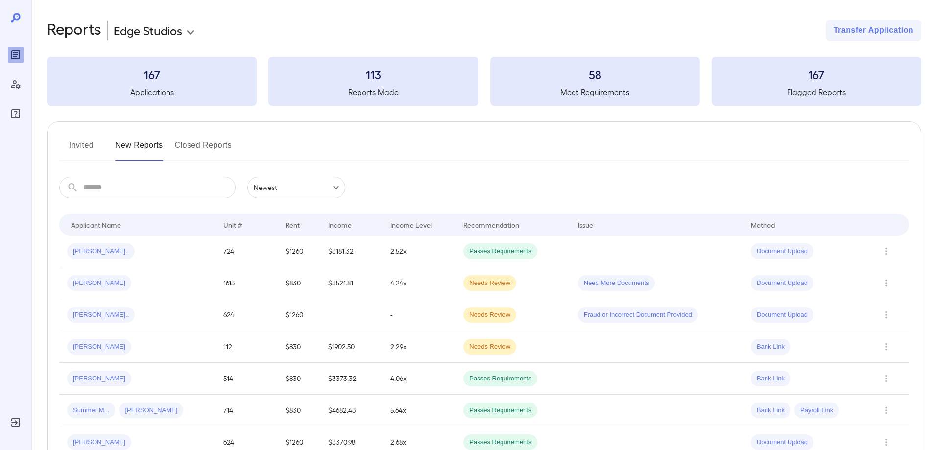 The image size is (933, 450). I want to click on h2: Reports, so click(74, 30).